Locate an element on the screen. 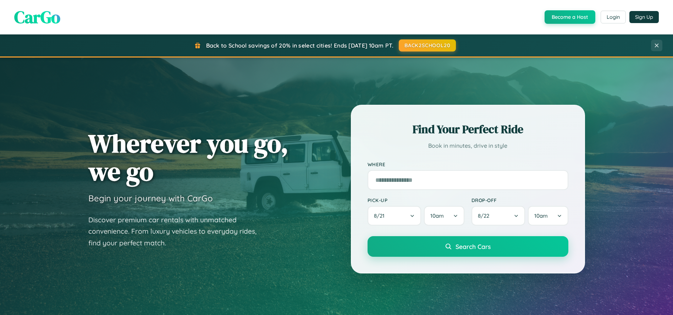 This screenshot has width=673, height=315. span: Search Cars is located at coordinates (473, 246).